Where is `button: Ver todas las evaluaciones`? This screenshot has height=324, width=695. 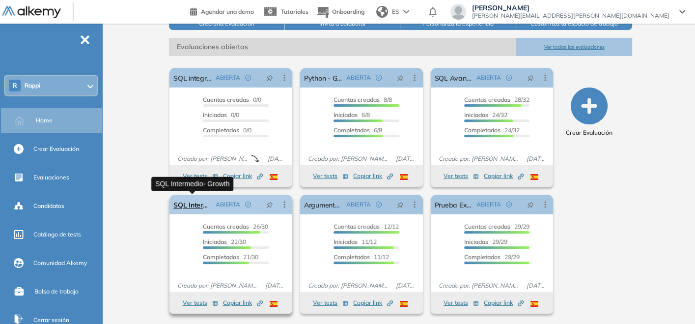
button: Ver todas las evaluaciones is located at coordinates (574, 47).